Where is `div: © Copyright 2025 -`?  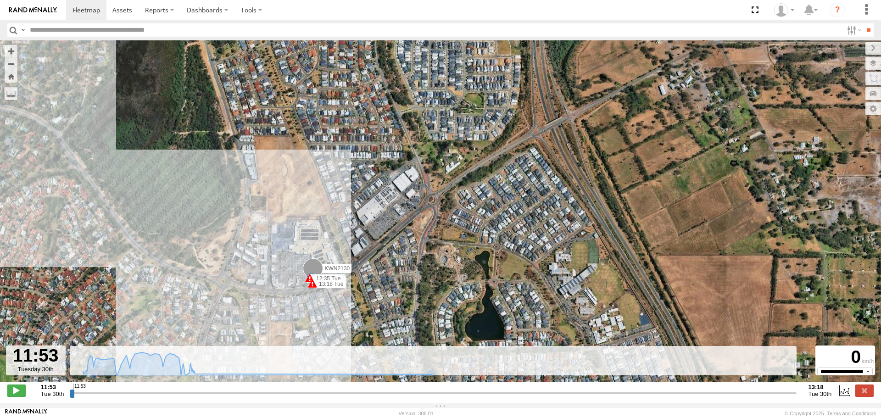
div: © Copyright 2025 - is located at coordinates (830, 413).